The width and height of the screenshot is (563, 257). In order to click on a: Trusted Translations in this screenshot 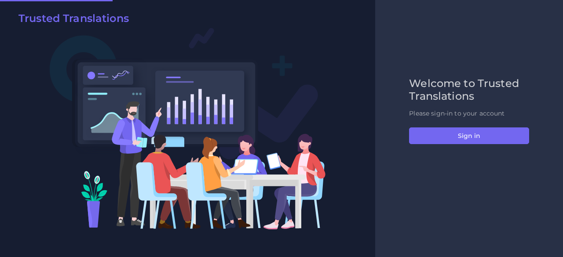, I will do `click(70, 20)`.